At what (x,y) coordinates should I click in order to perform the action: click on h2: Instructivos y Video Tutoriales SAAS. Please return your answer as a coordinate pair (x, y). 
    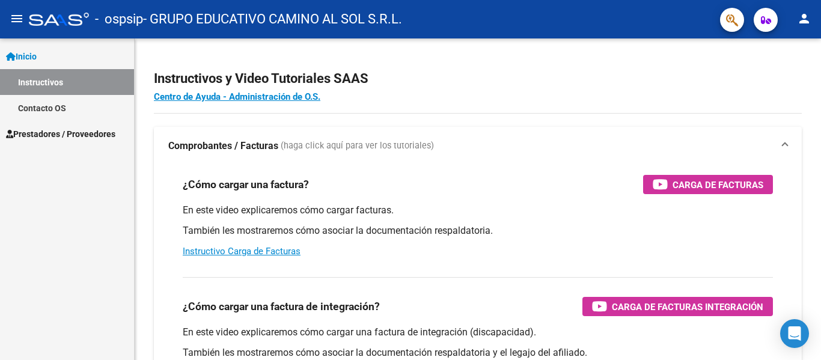
    Looking at the image, I should click on (478, 79).